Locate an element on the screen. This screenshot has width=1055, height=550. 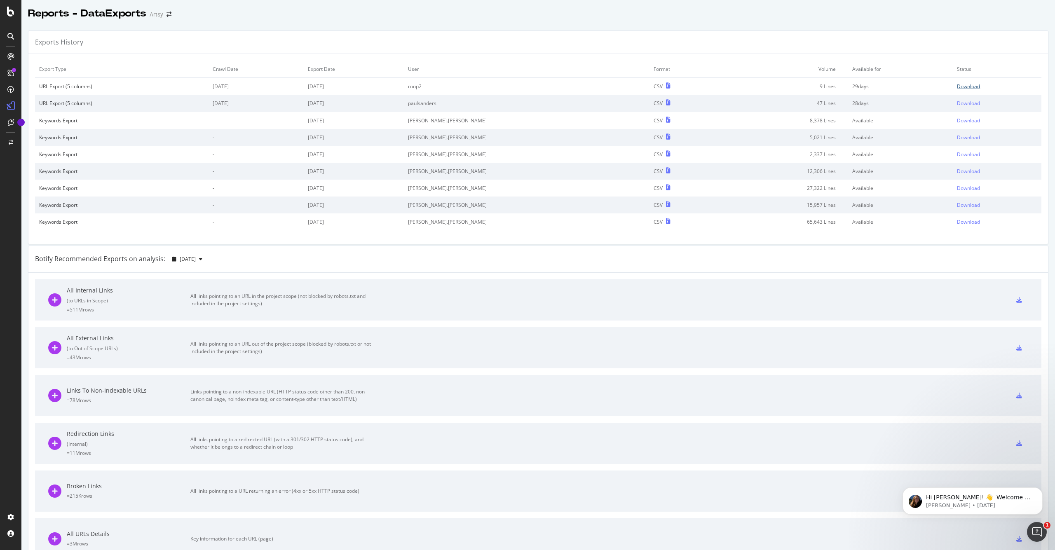
div: All links pointing to a URL returning an error (4xx or 5xx HTTP status code) is located at coordinates (283, 491).